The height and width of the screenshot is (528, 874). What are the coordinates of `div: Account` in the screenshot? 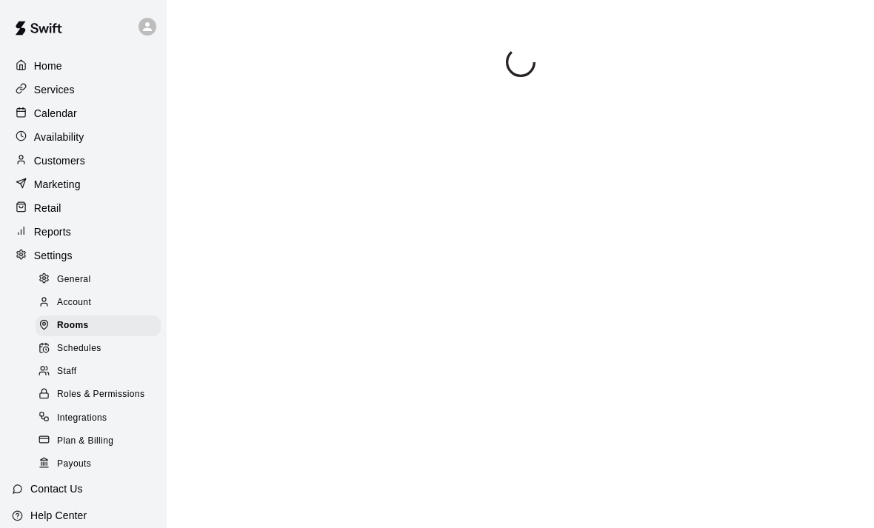 It's located at (98, 303).